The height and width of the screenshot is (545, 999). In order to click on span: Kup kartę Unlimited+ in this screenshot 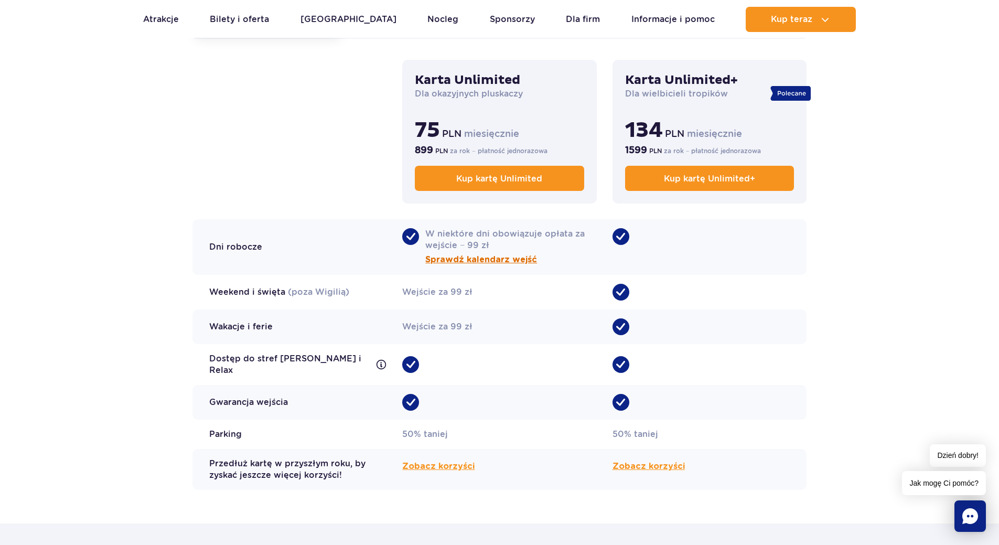, I will do `click(709, 178)`.